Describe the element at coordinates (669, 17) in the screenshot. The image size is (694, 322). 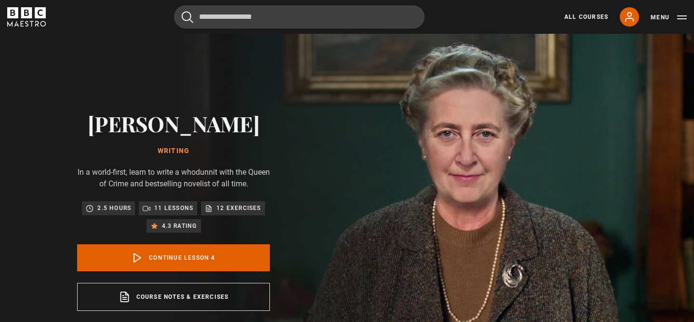
I see `button: Toggle navigation` at that location.